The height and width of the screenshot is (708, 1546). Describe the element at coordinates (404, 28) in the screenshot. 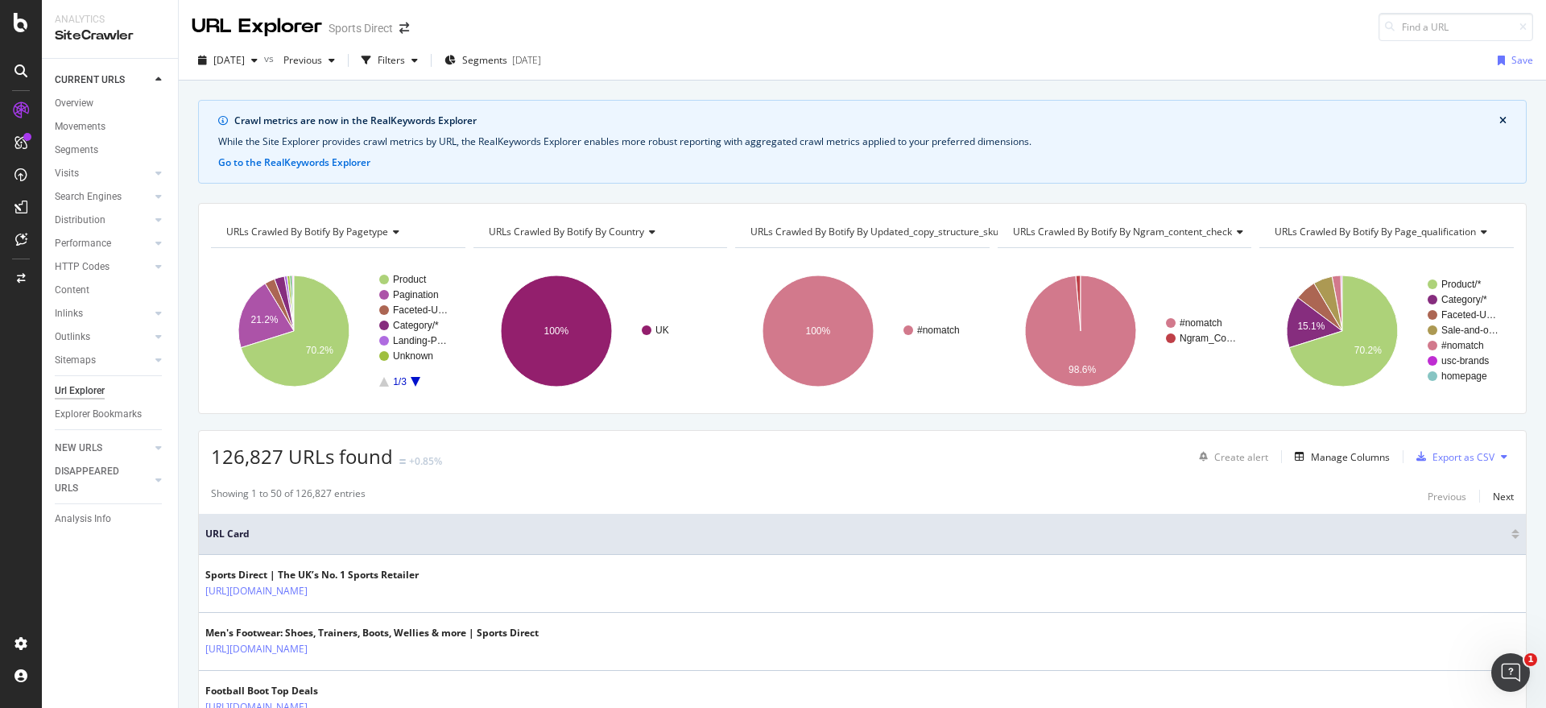

I see `div: arrow-right-arrow-left` at that location.